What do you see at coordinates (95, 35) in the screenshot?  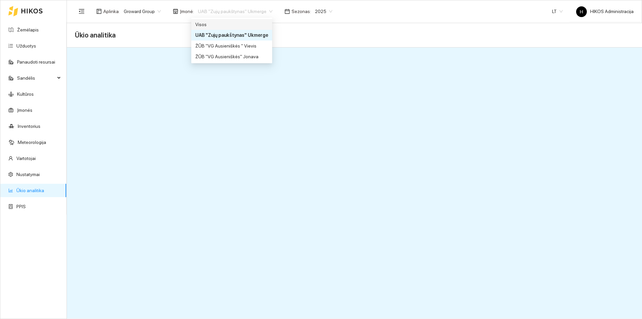 I see `span: Ūkio analitika` at bounding box center [95, 35].